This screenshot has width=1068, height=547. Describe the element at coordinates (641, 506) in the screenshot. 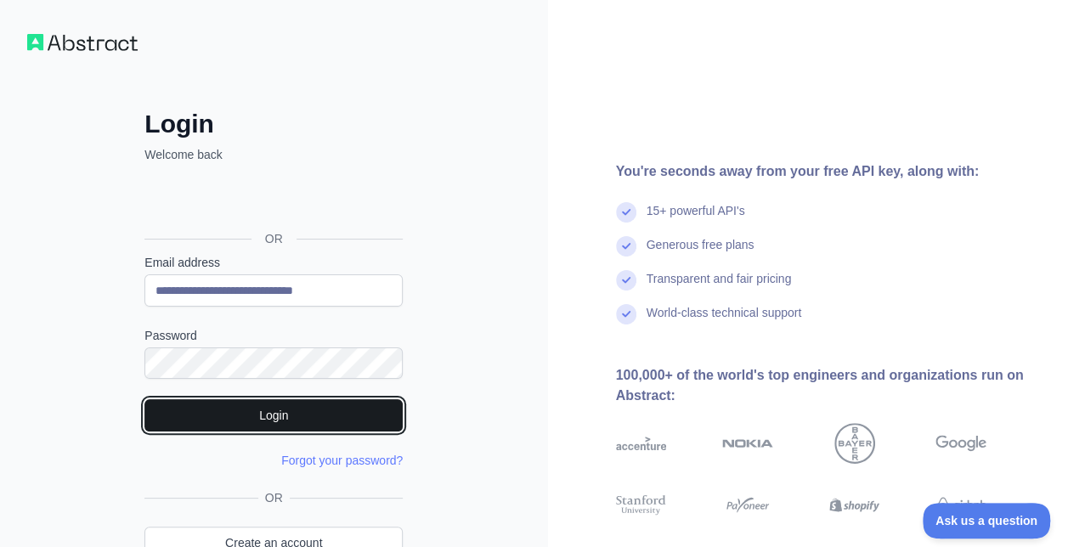

I see `img: stanford university` at that location.